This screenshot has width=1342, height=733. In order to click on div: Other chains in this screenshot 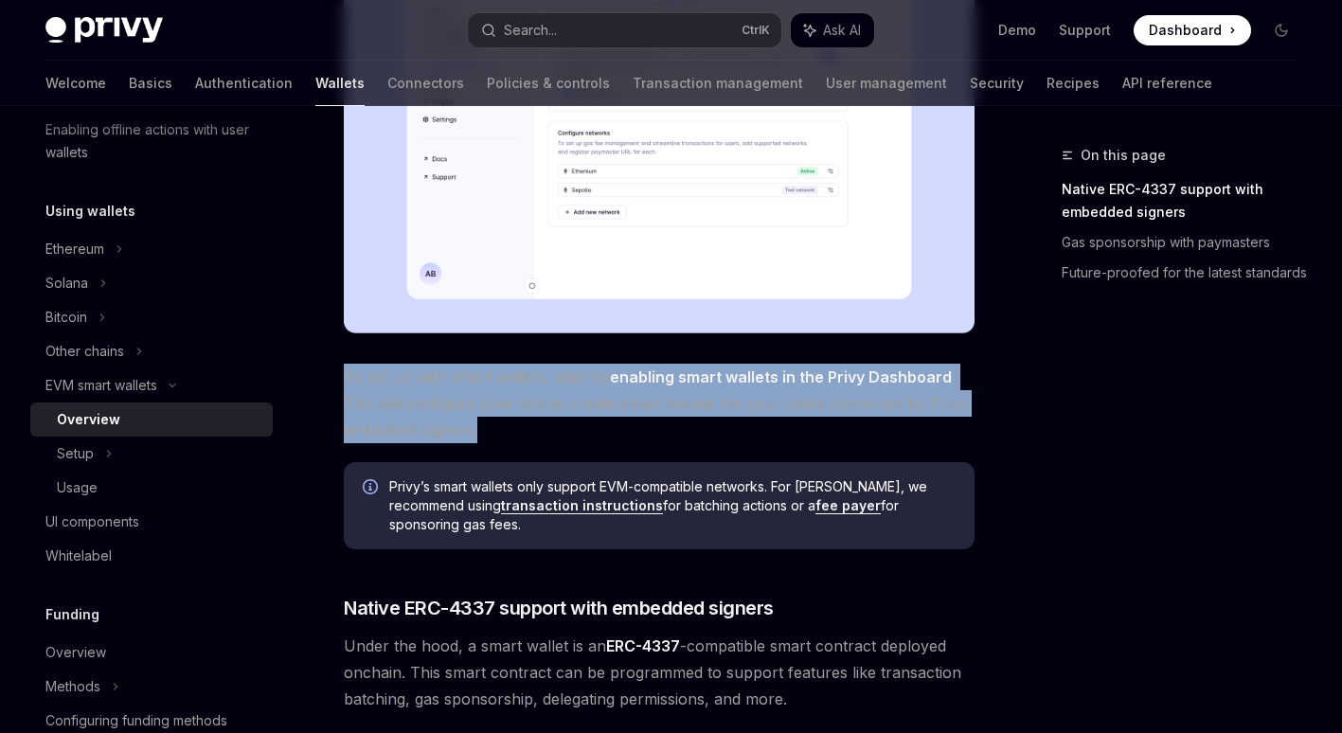, I will do `click(84, 351)`.